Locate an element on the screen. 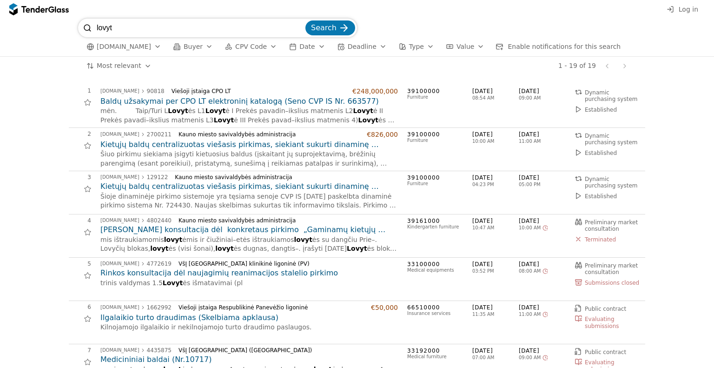 Image resolution: width=714 pixels, height=368 pixels. div: 4435875 is located at coordinates (159, 350).